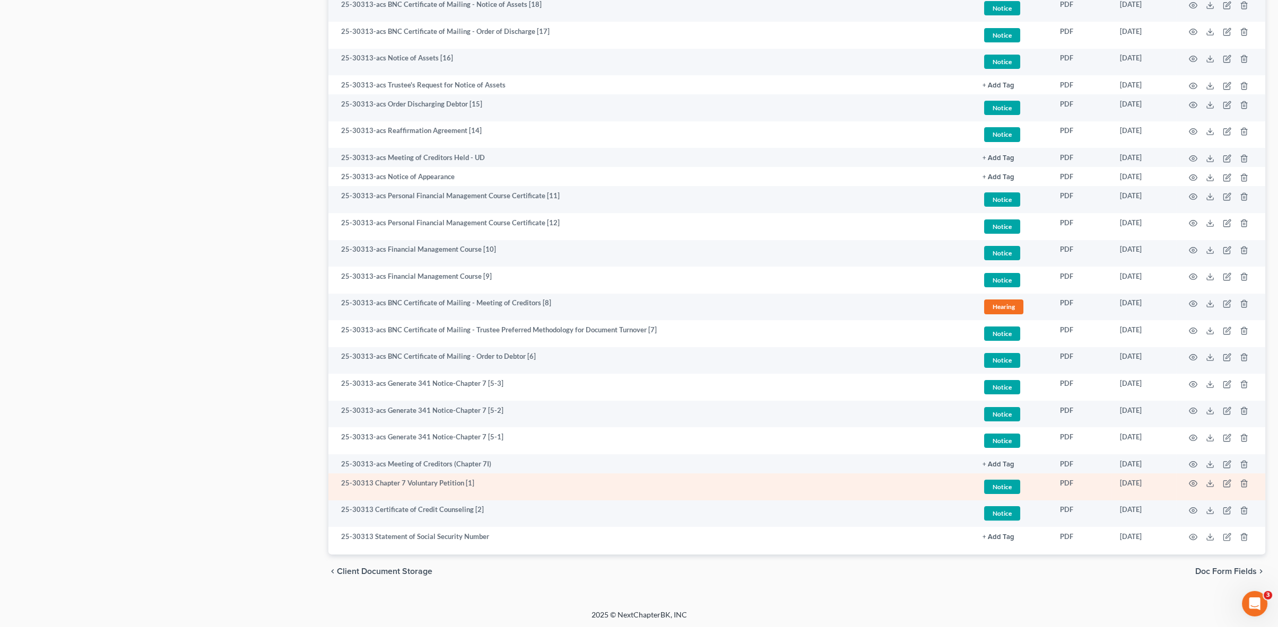 This screenshot has width=1278, height=627. Describe the element at coordinates (1226, 572) in the screenshot. I see `span: Doc Form Fields` at that location.